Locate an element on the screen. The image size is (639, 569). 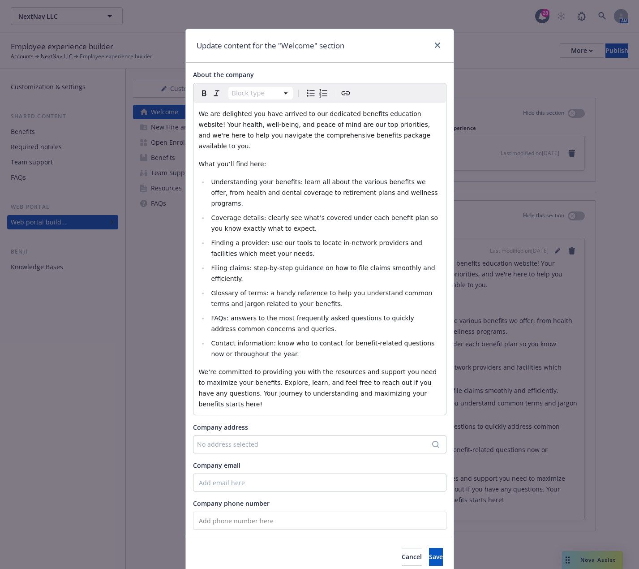
span: Save is located at coordinates (436, 556).